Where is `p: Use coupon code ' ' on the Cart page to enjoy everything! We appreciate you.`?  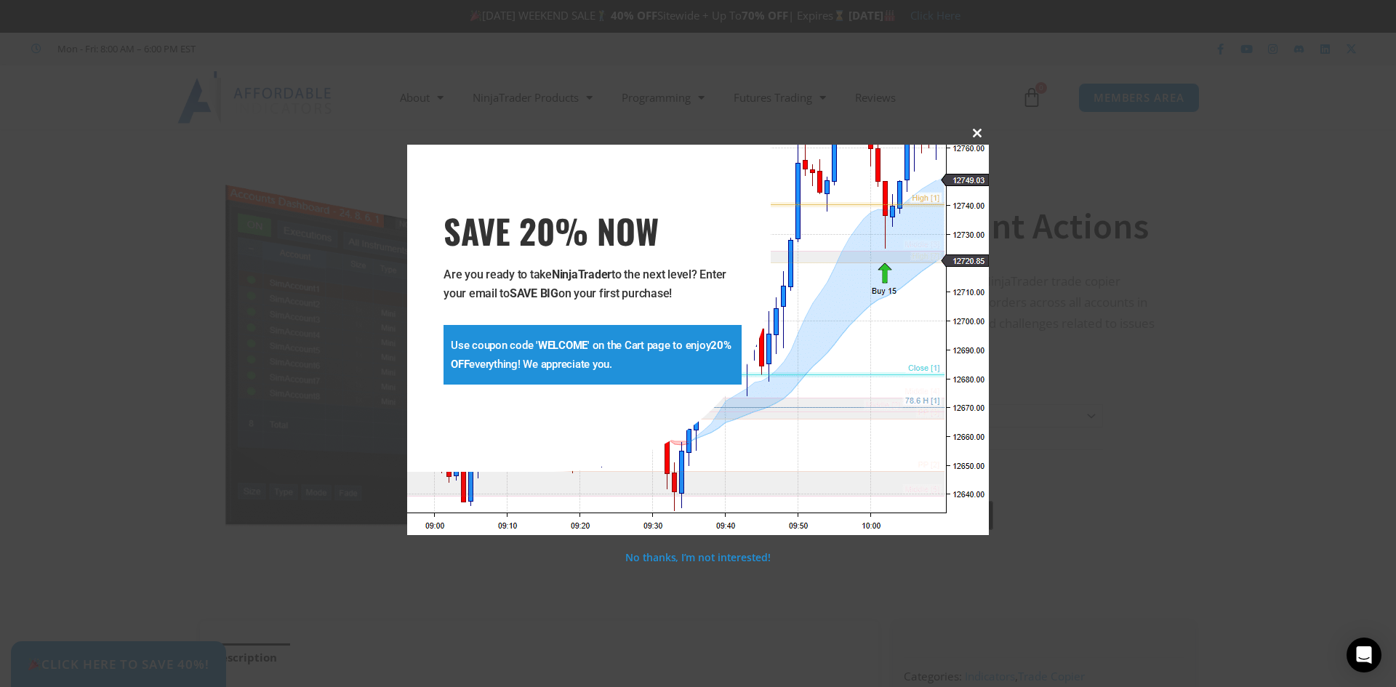 p: Use coupon code ' ' on the Cart page to enjoy everything! We appreciate you. is located at coordinates (593, 355).